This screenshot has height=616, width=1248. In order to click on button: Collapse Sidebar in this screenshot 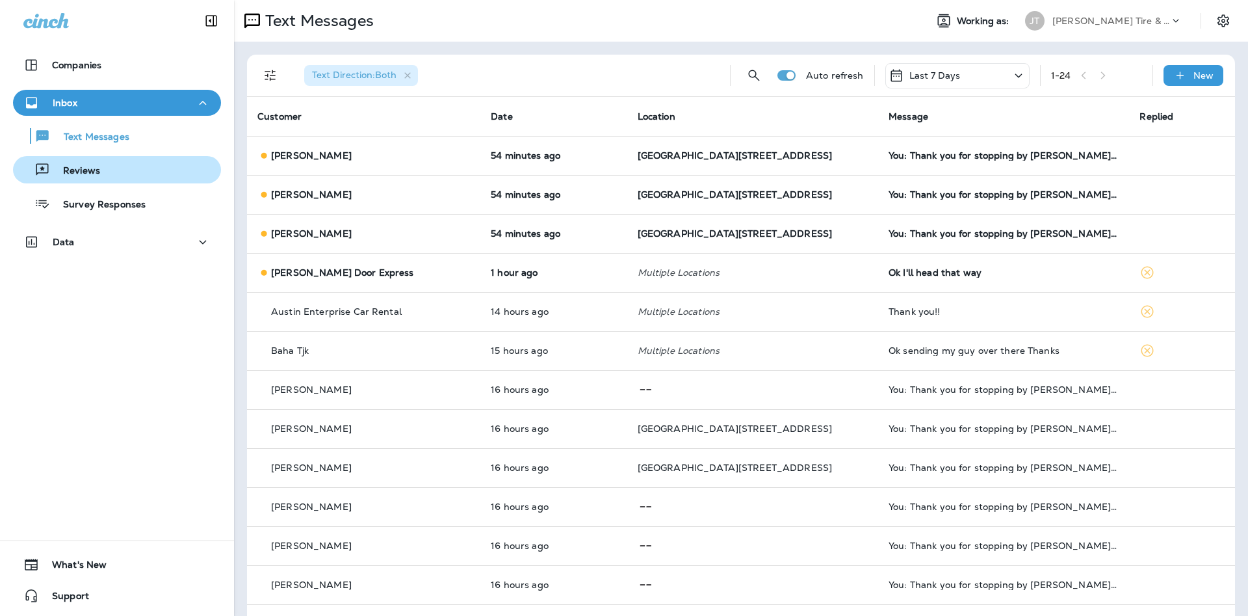, I will do `click(211, 21)`.